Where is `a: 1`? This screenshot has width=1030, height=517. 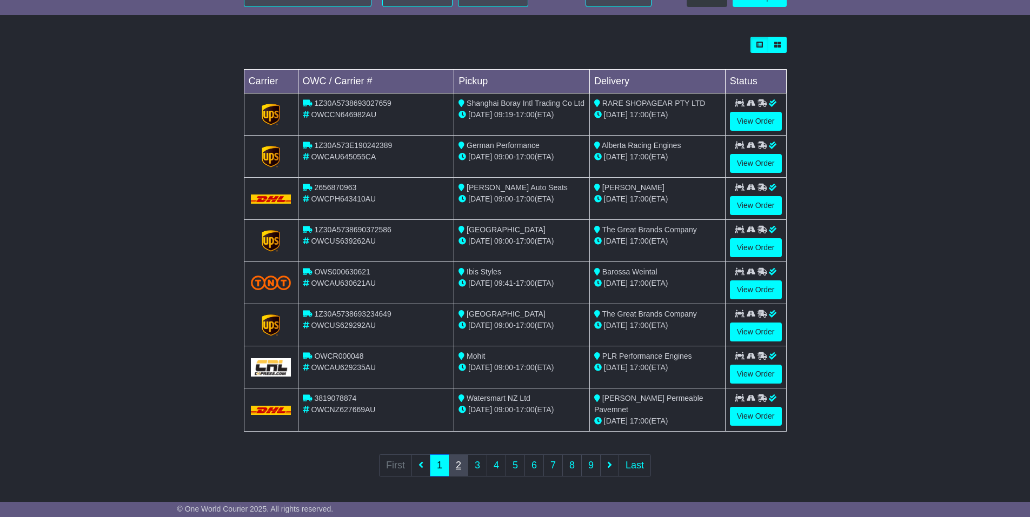
a: 1 is located at coordinates (440, 466).